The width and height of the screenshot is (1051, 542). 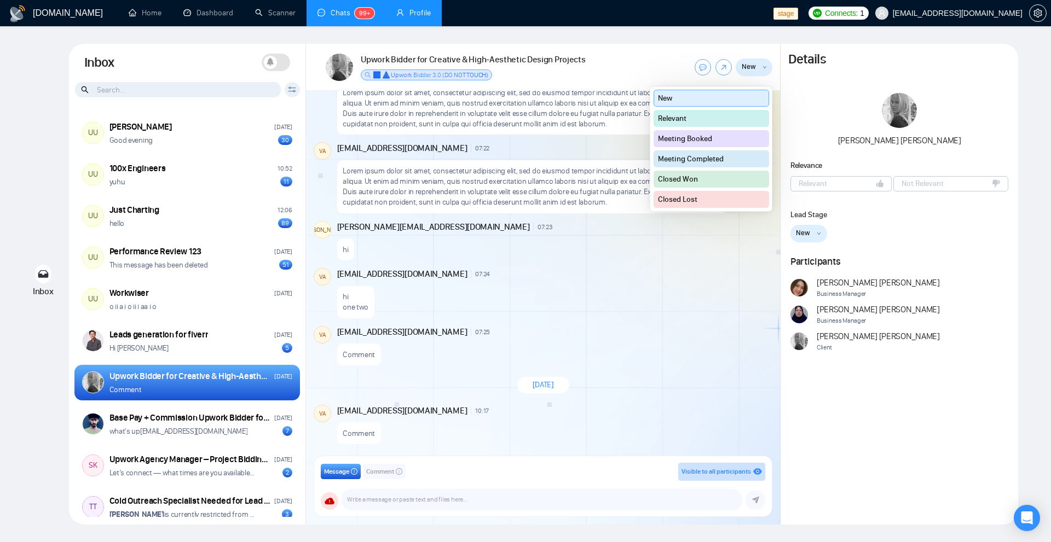 What do you see at coordinates (545, 227) in the screenshot?
I see `span: 07:23` at bounding box center [545, 227].